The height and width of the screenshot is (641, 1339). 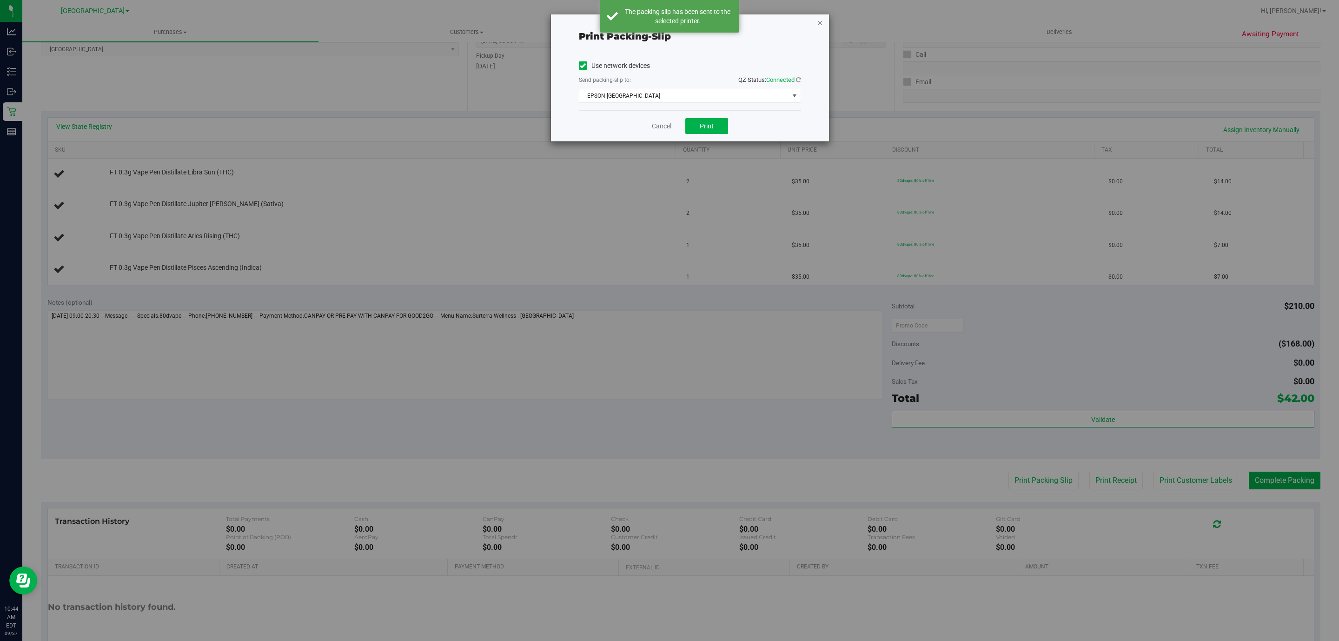 I want to click on label: Use network devices, so click(x=614, y=66).